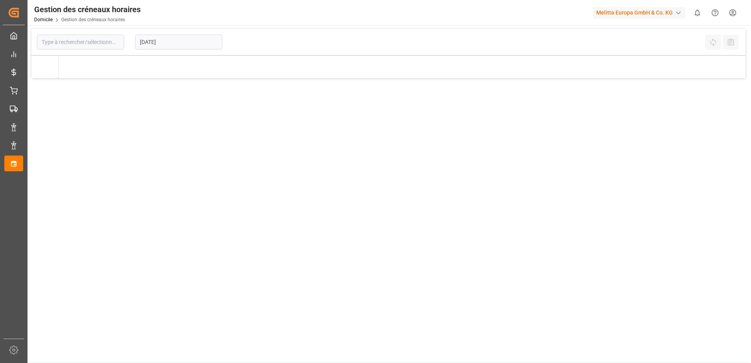 Image resolution: width=751 pixels, height=363 pixels. I want to click on input: Type à rechercher/sélectionner, so click(80, 42).